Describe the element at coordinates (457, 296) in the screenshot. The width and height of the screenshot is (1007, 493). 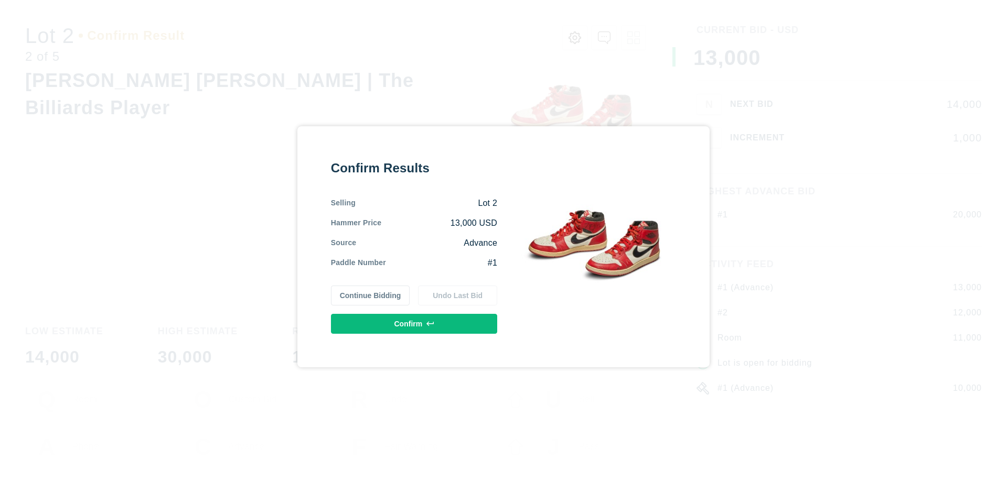
I see `button: Undo Last Bid` at that location.